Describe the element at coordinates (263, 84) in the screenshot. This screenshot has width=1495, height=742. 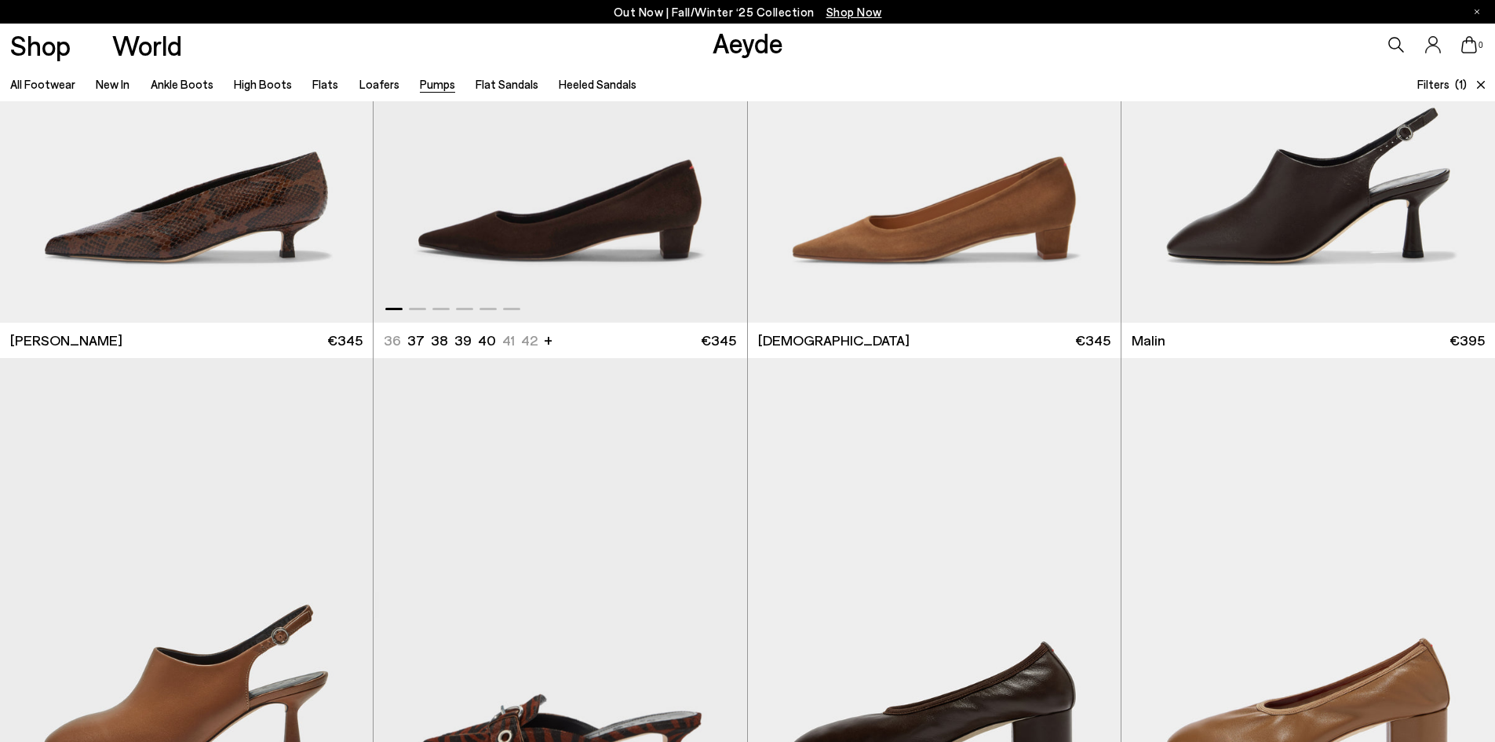
I see `a: High Boots` at that location.